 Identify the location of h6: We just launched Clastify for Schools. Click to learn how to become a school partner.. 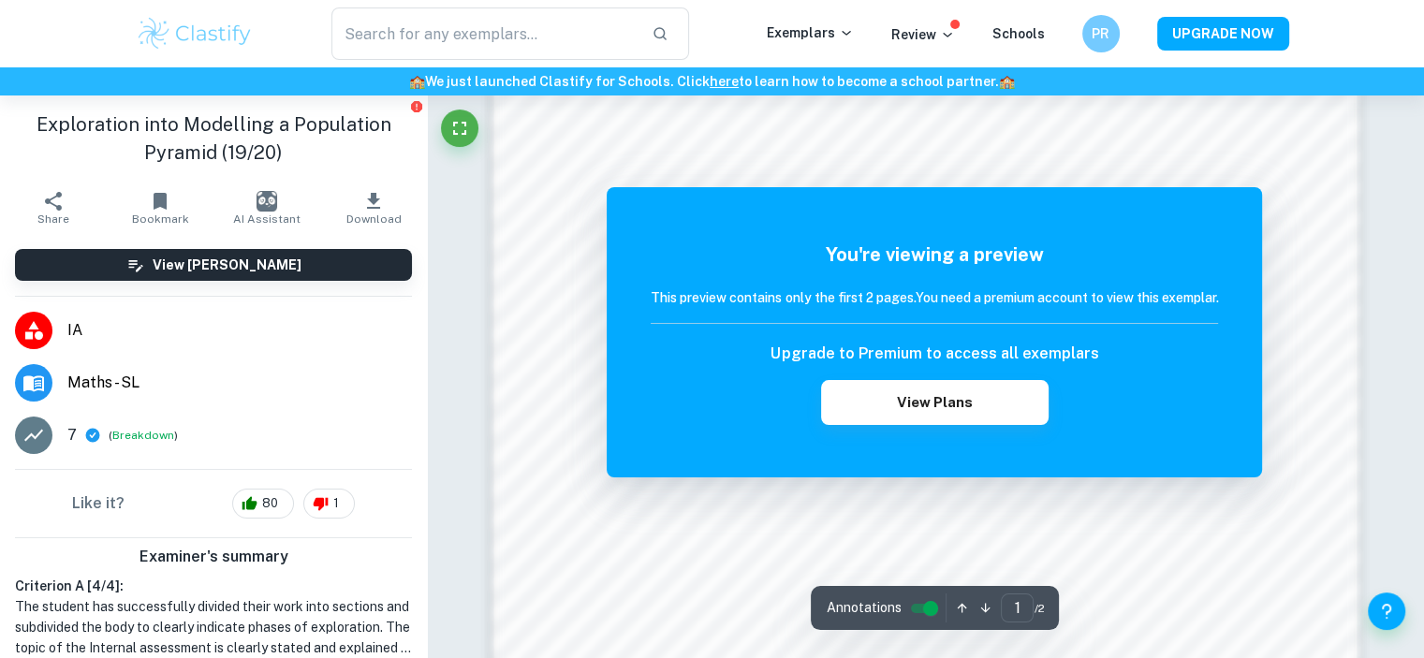
(711, 81).